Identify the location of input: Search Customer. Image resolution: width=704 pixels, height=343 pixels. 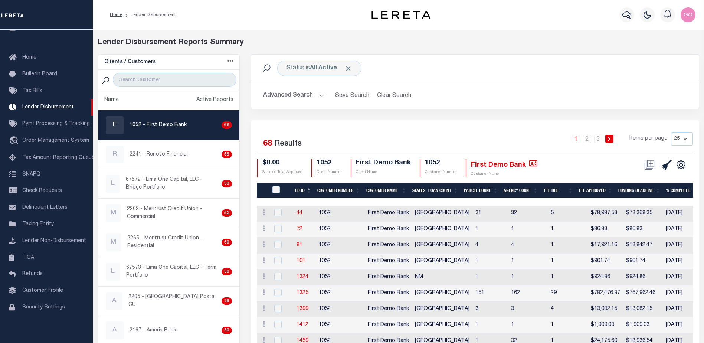
(174, 80).